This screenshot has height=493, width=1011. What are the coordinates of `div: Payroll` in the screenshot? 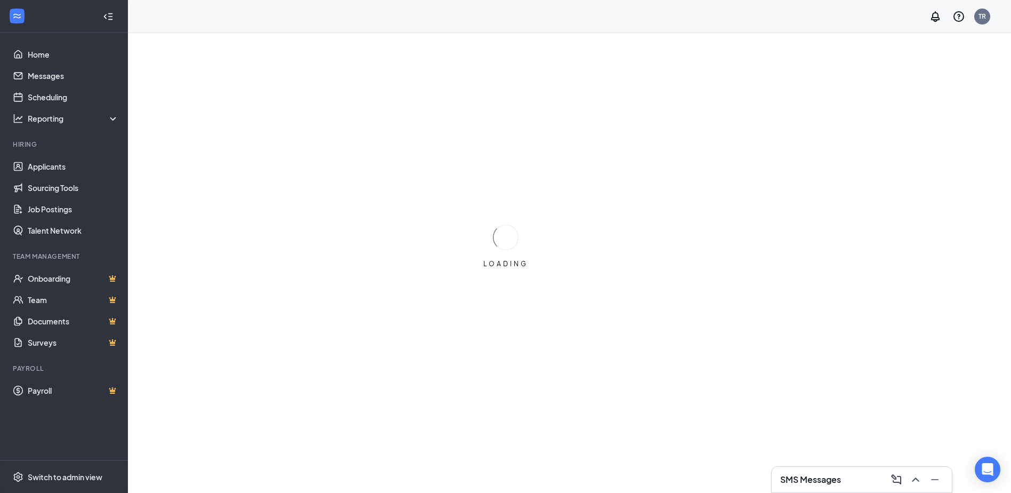 It's located at (65, 368).